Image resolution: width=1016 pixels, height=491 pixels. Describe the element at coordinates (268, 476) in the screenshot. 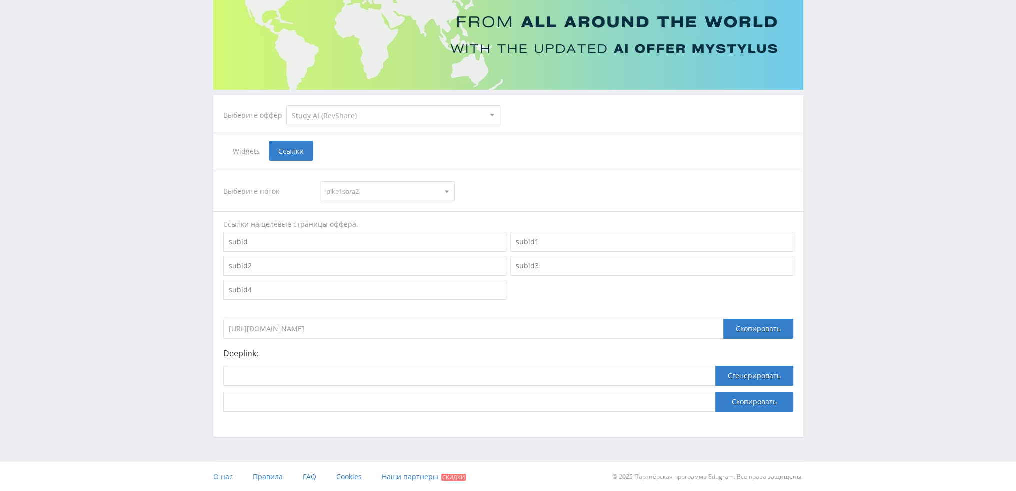

I see `span: Правила` at that location.